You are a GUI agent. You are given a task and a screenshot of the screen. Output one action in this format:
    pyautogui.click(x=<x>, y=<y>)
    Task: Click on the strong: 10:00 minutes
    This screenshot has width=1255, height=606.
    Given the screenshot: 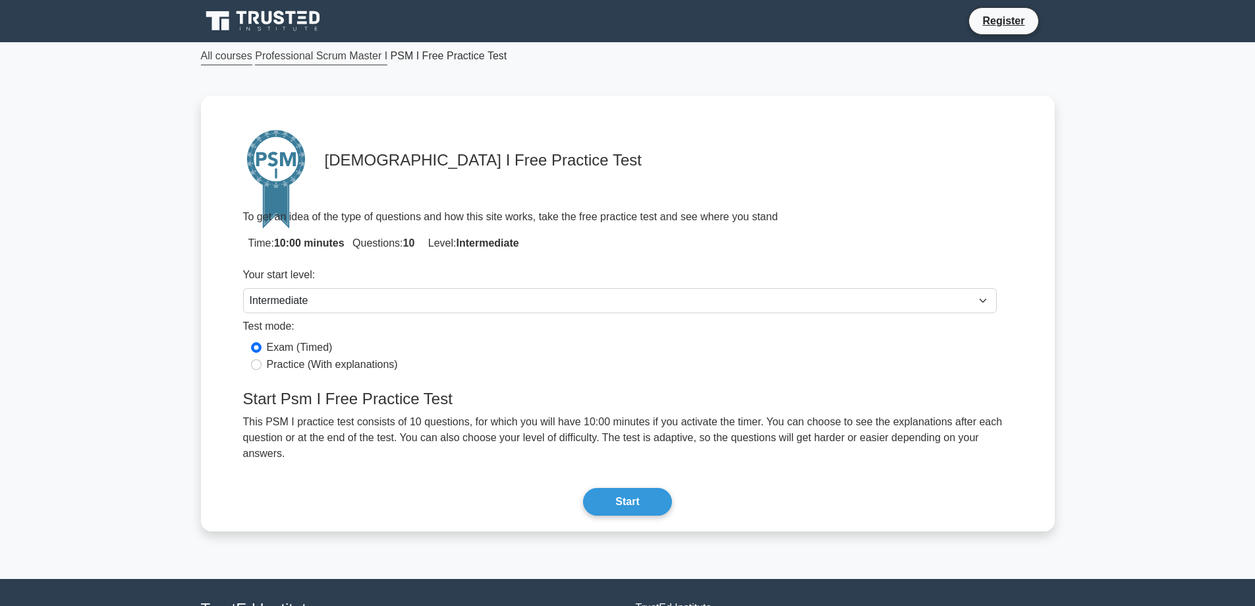 What is the action you would take?
    pyautogui.click(x=309, y=243)
    